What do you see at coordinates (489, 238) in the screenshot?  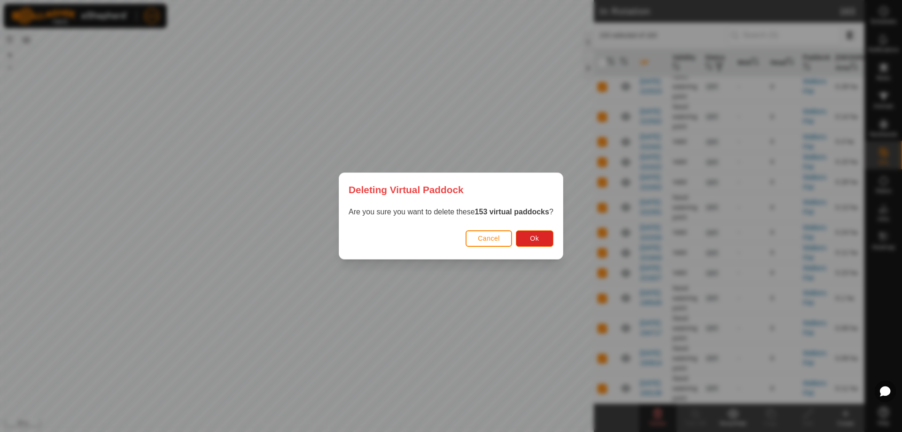 I see `span: Cancel` at bounding box center [489, 238].